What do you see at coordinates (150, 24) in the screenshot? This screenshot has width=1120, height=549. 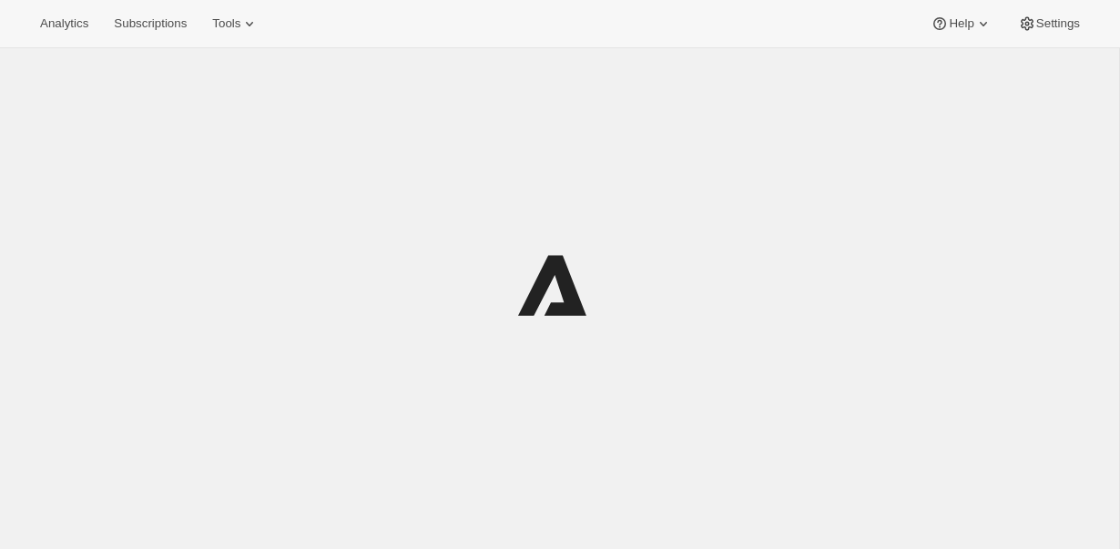 I see `button: Subscriptions` at bounding box center [150, 24].